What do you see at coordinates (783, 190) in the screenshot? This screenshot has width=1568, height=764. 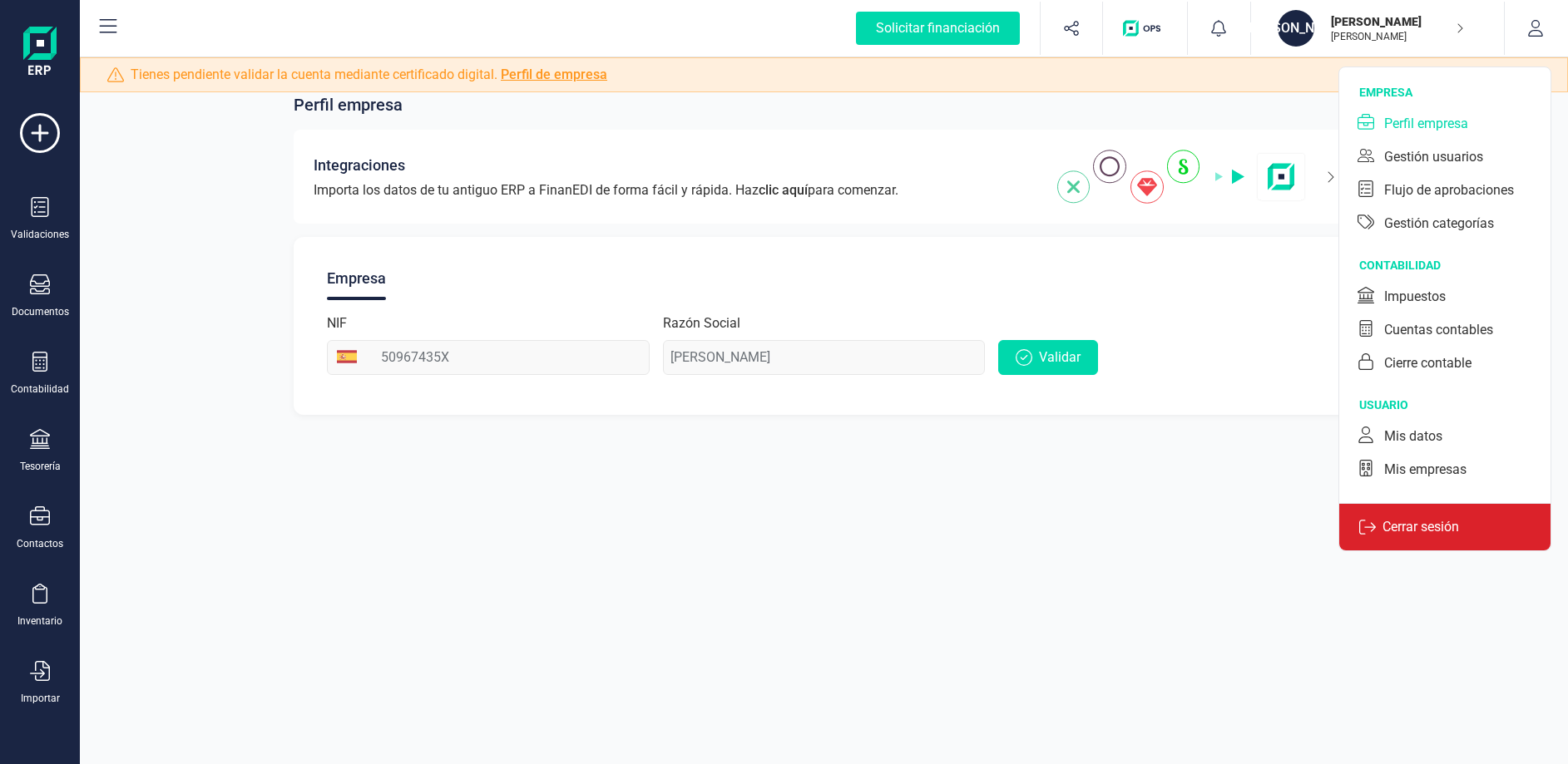 I see `span: clic aquí` at bounding box center [783, 190].